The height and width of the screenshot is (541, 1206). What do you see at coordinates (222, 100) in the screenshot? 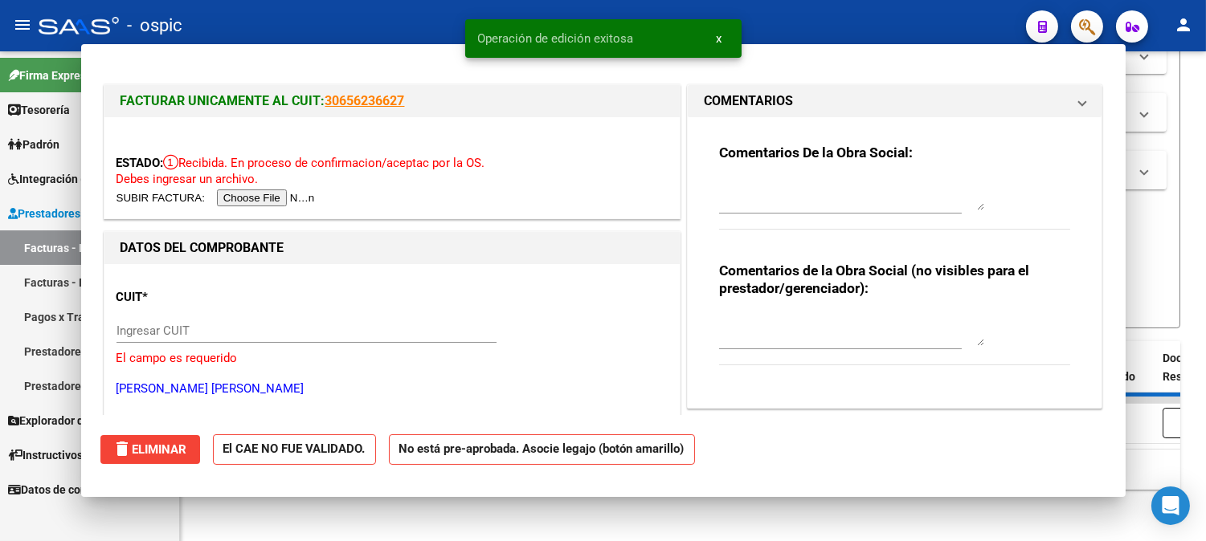
I see `span: FACTURAR UNICAMENTE AL CUIT:` at bounding box center [222, 100].